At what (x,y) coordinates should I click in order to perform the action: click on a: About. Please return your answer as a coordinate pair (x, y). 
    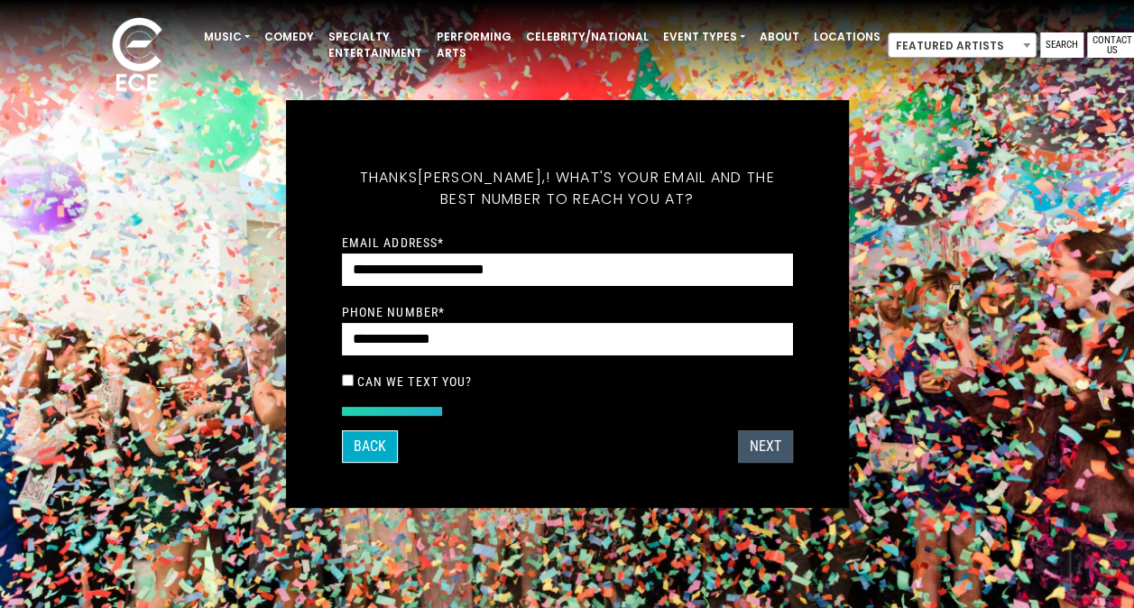
    Looking at the image, I should click on (779, 37).